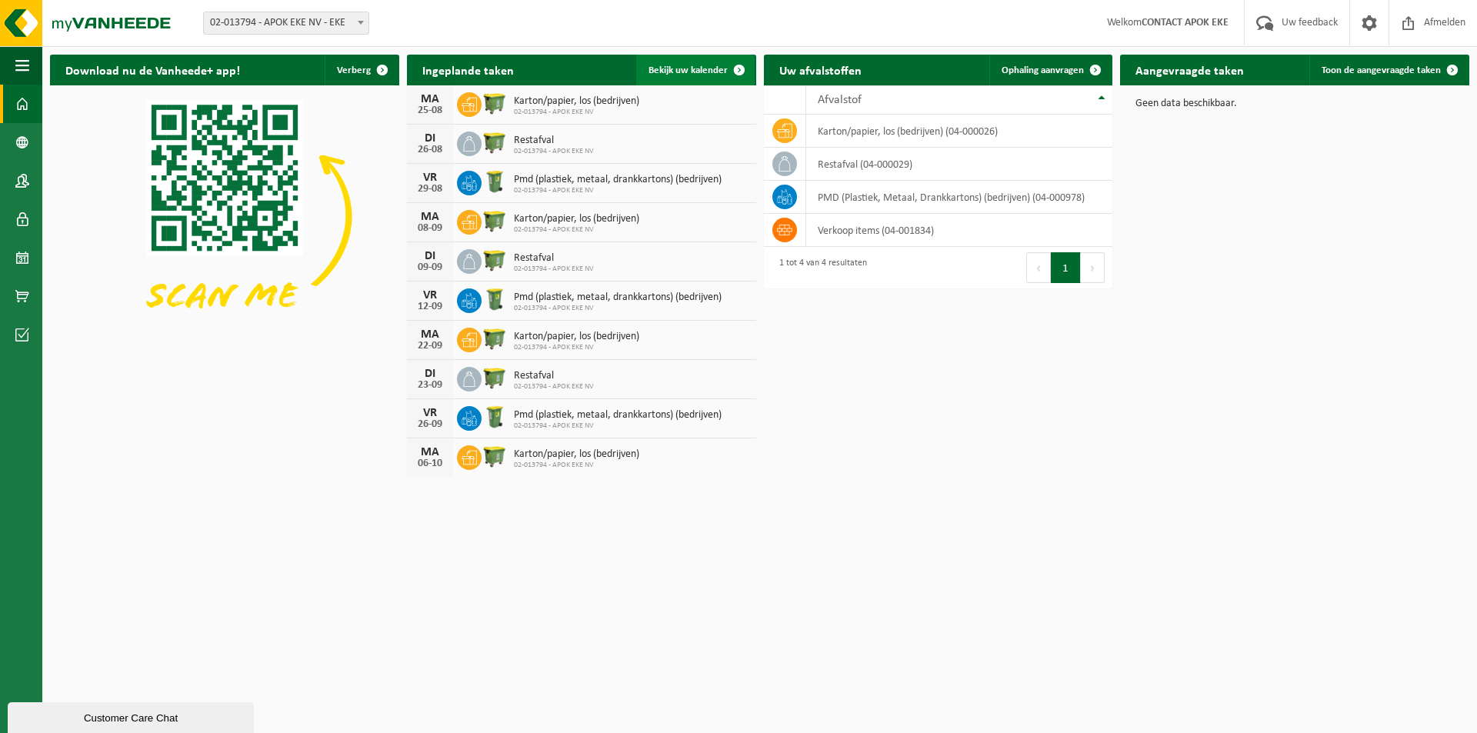 This screenshot has width=1477, height=733. Describe the element at coordinates (819, 268) in the screenshot. I see `div: 1 tot 4 van 4 resultaten` at that location.